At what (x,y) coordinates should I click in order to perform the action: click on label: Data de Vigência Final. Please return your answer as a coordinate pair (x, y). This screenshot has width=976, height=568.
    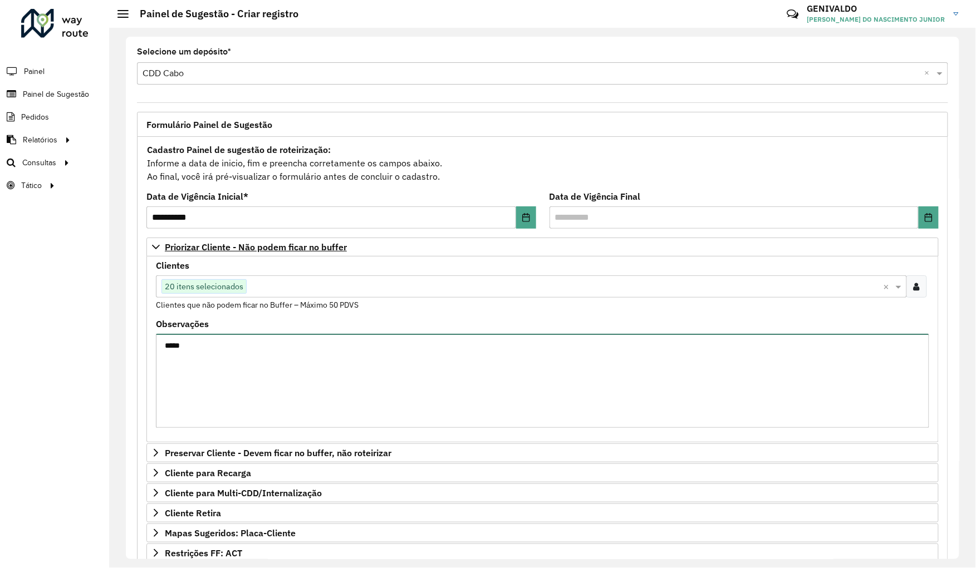
    Looking at the image, I should click on (595, 197).